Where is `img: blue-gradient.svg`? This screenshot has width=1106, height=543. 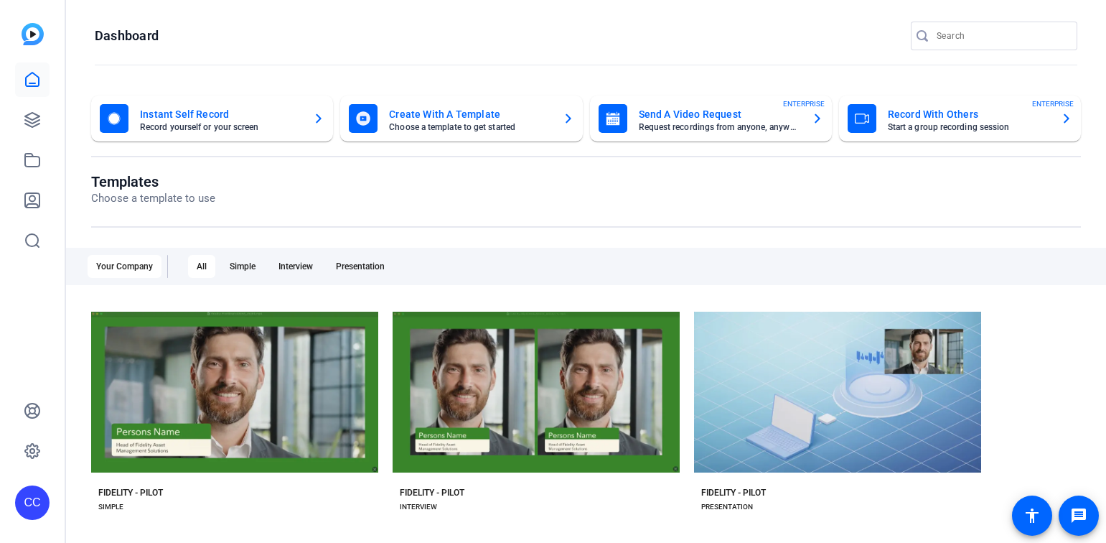 img: blue-gradient.svg is located at coordinates (32, 34).